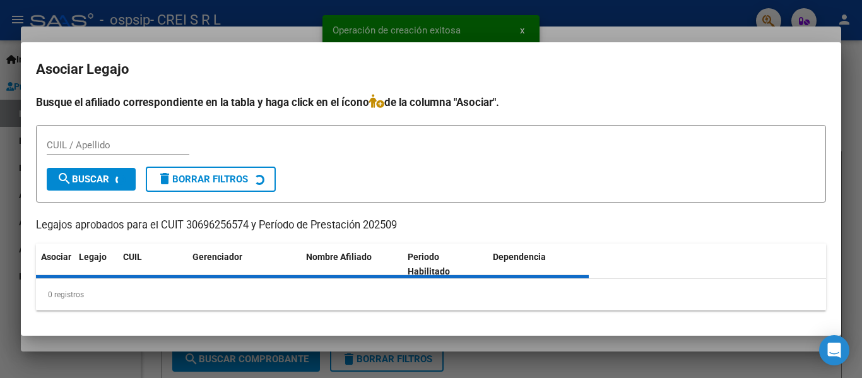 This screenshot has width=862, height=378. What do you see at coordinates (431, 295) in the screenshot?
I see `div: 0 registros` at bounding box center [431, 295].